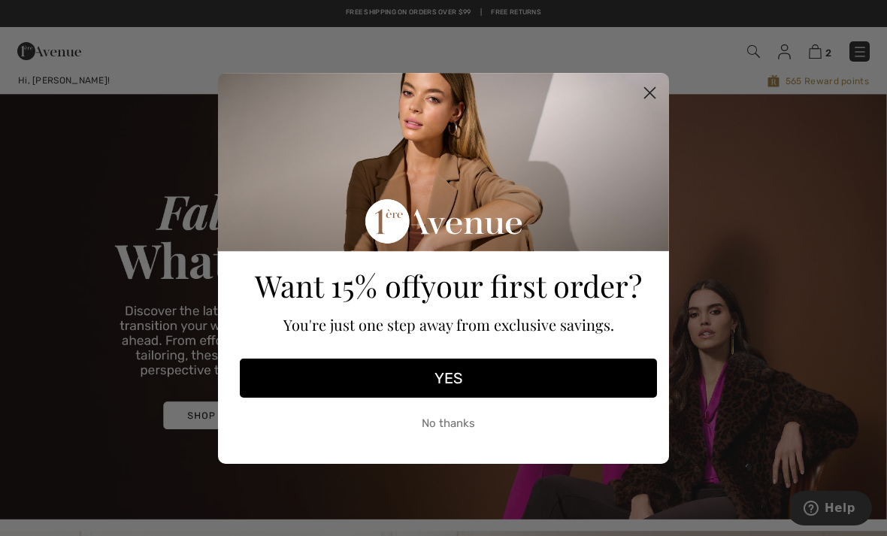 This screenshot has height=536, width=887. I want to click on span: You're just one step away from exclusive savings., so click(449, 324).